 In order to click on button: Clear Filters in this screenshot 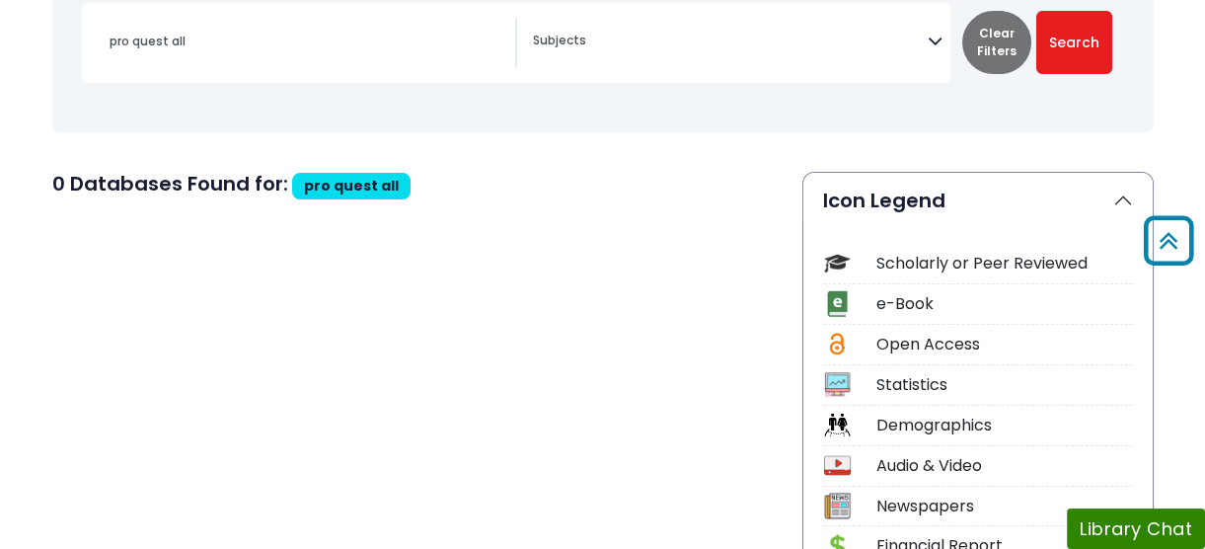, I will do `click(997, 42)`.